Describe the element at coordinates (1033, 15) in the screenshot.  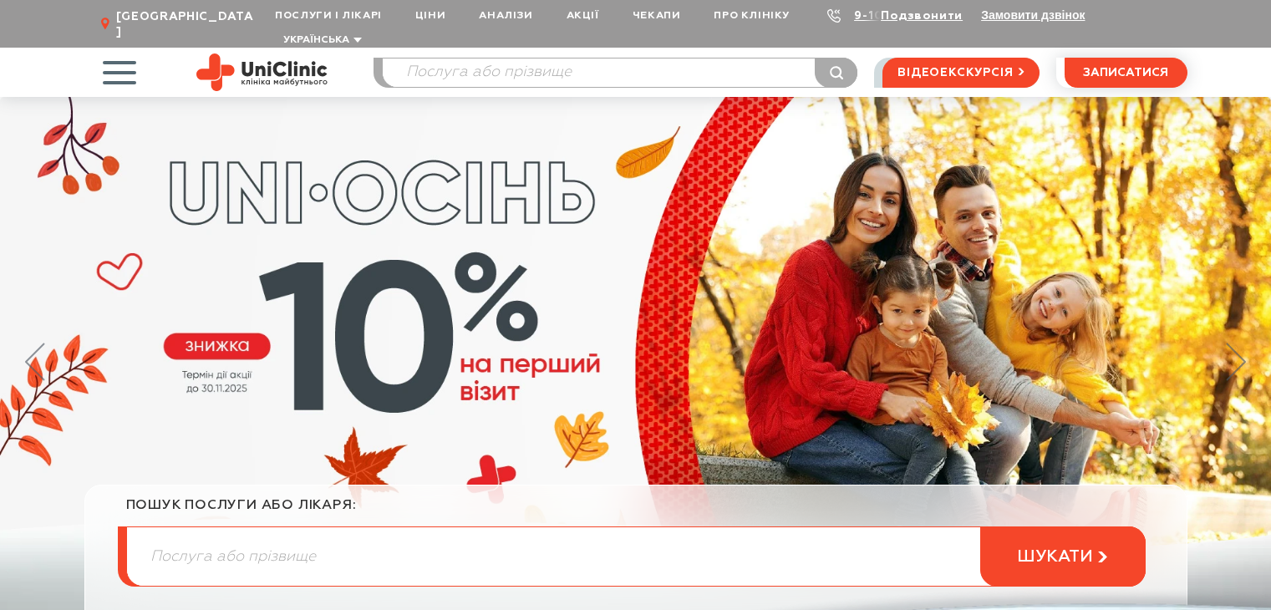
I see `button: Замовити дзвінок` at that location.